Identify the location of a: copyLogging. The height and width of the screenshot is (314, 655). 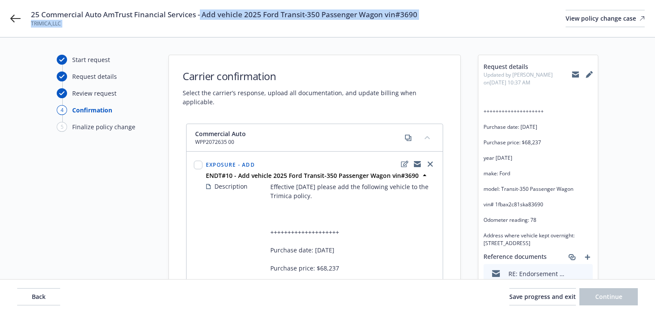
(418, 164).